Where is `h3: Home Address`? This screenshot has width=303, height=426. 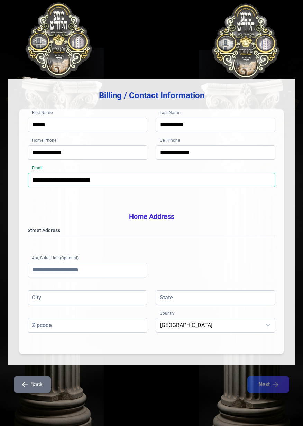
h3: Home Address is located at coordinates (152, 217).